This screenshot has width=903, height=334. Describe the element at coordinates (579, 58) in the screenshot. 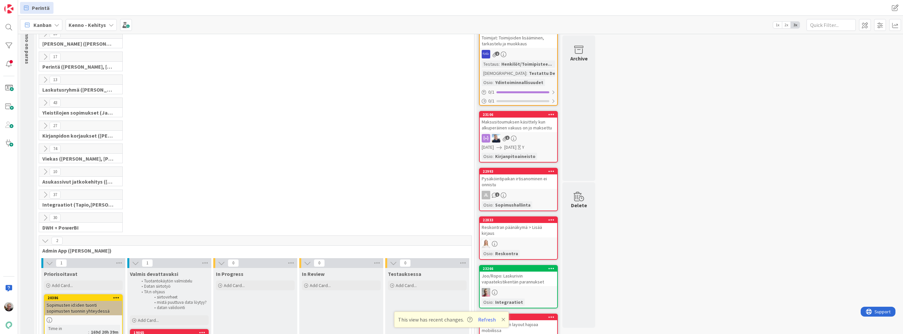

I see `div: Archive` at that location.